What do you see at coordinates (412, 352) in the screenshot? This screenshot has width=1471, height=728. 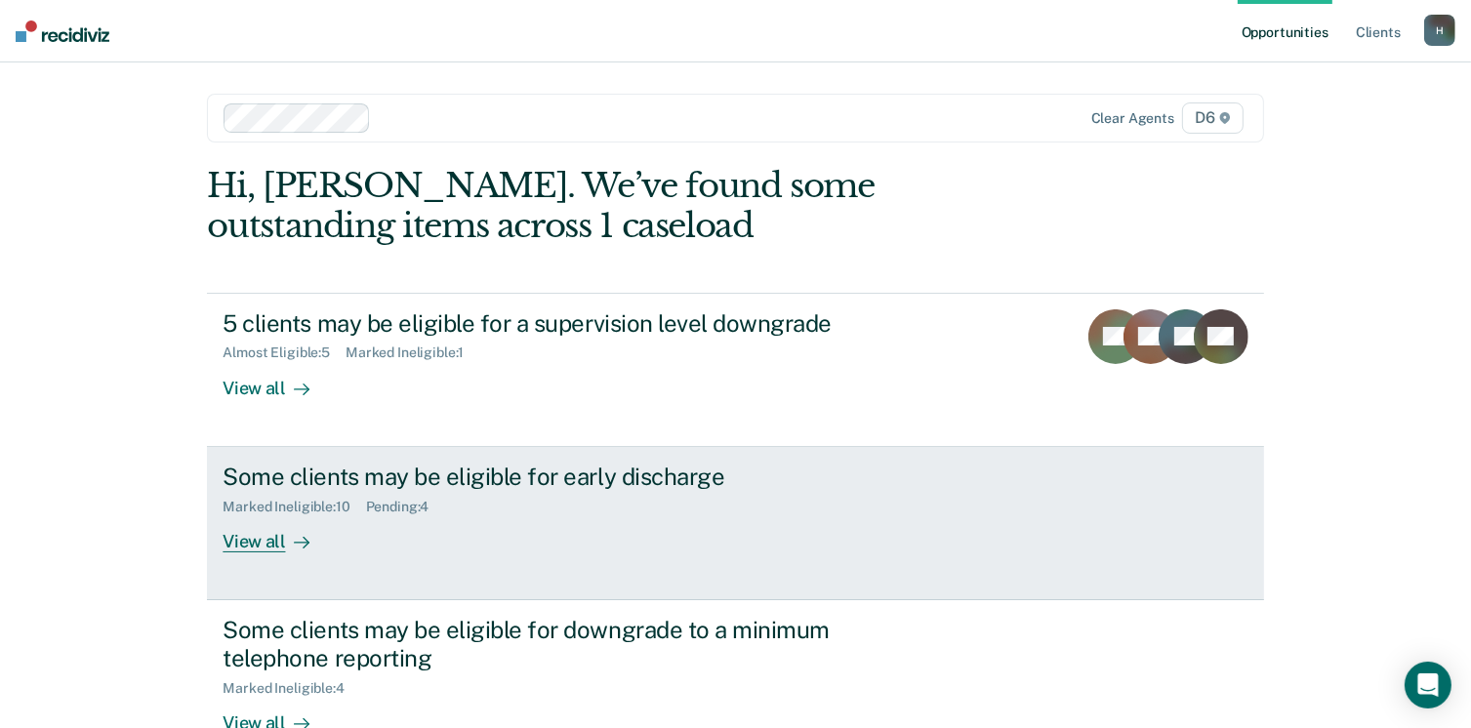 I see `div: Marked Ineligible : 1` at bounding box center [412, 352].